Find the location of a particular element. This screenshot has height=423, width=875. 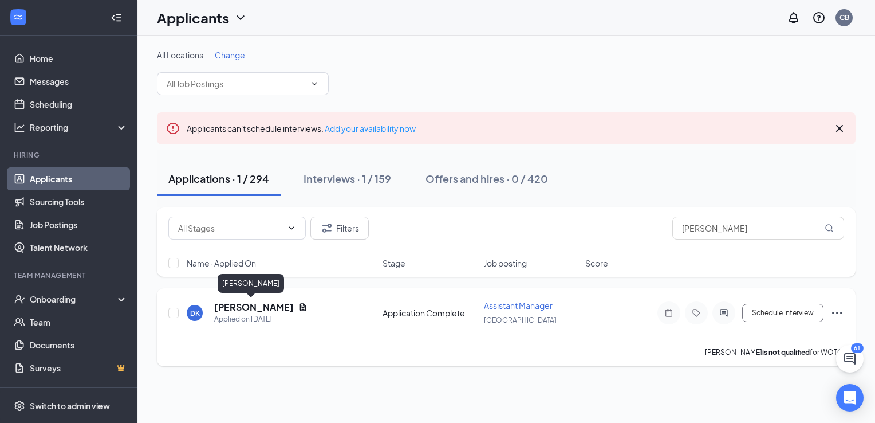

svg: Ellipses is located at coordinates (837, 313).